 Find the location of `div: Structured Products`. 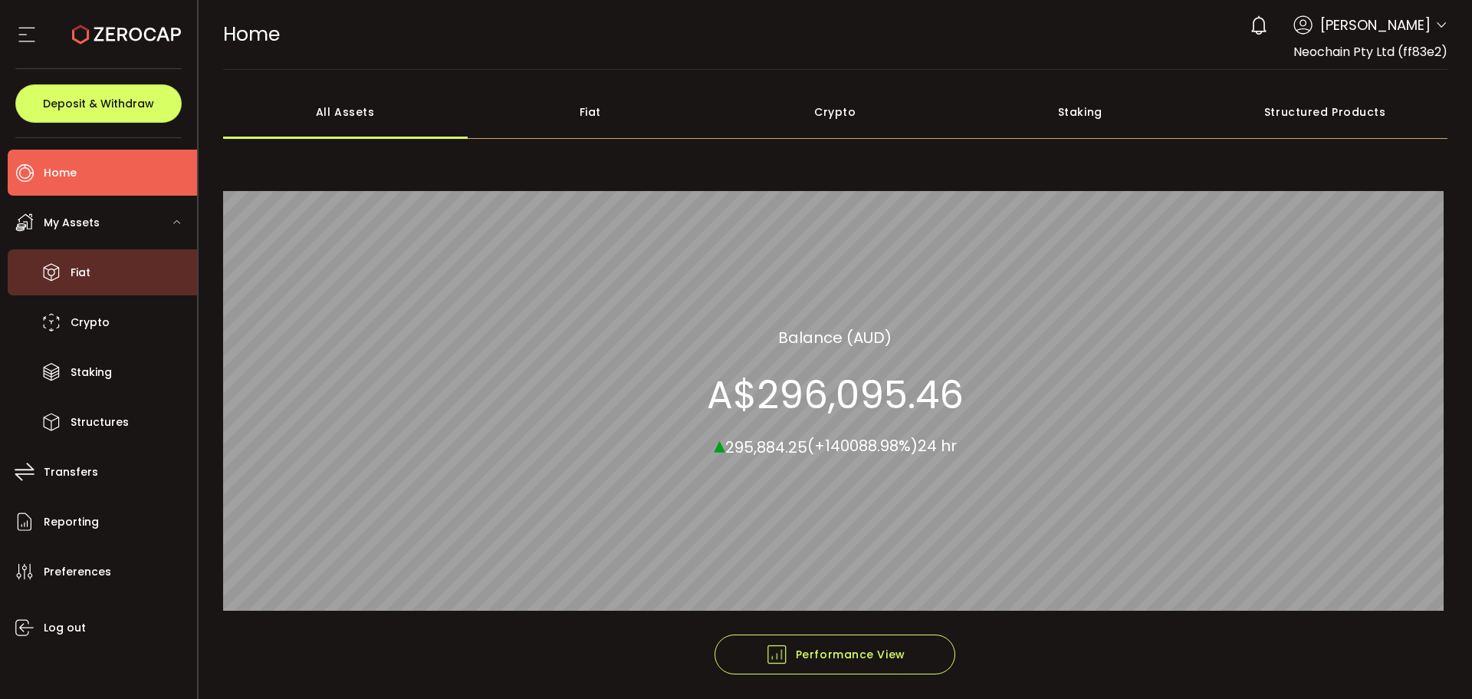

div: Structured Products is located at coordinates (1326, 112).